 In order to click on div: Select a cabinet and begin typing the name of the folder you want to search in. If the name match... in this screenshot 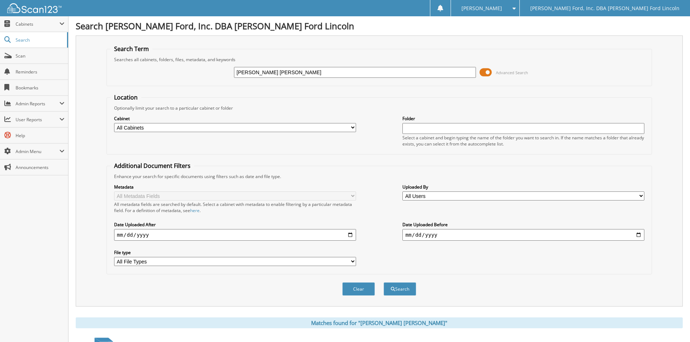, I will do `click(524, 141)`.